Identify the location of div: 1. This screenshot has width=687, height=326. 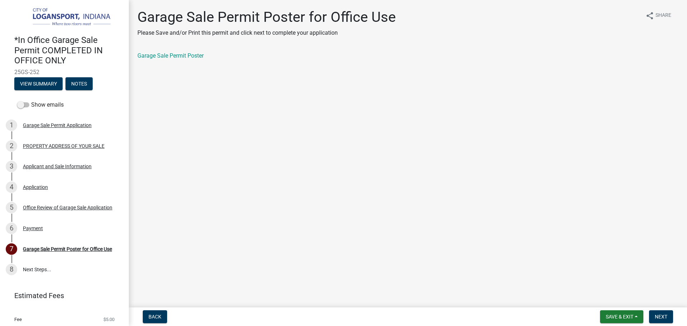
(11, 125).